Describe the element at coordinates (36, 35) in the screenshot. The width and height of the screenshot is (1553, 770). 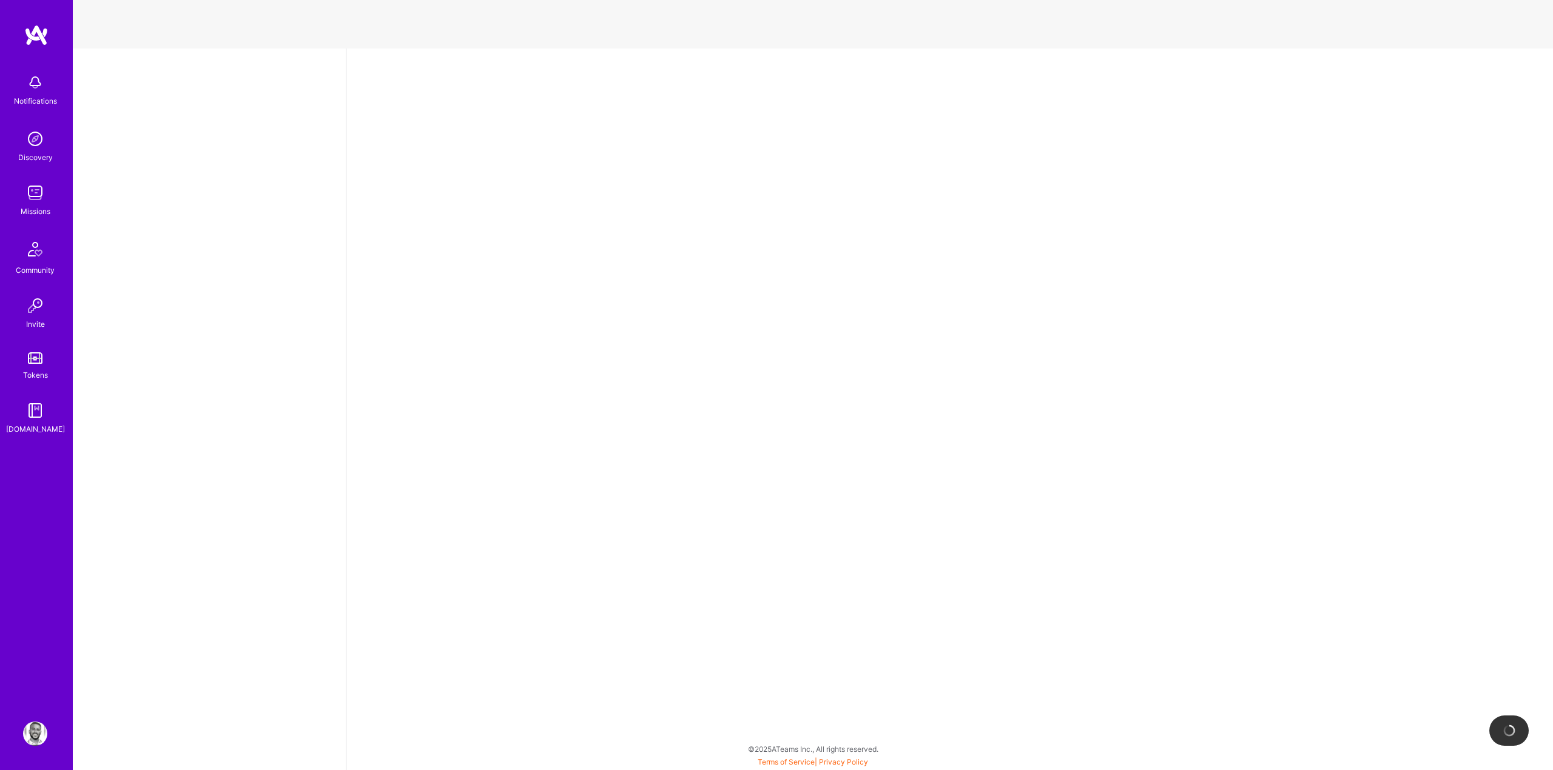
I see `img: logo` at that location.